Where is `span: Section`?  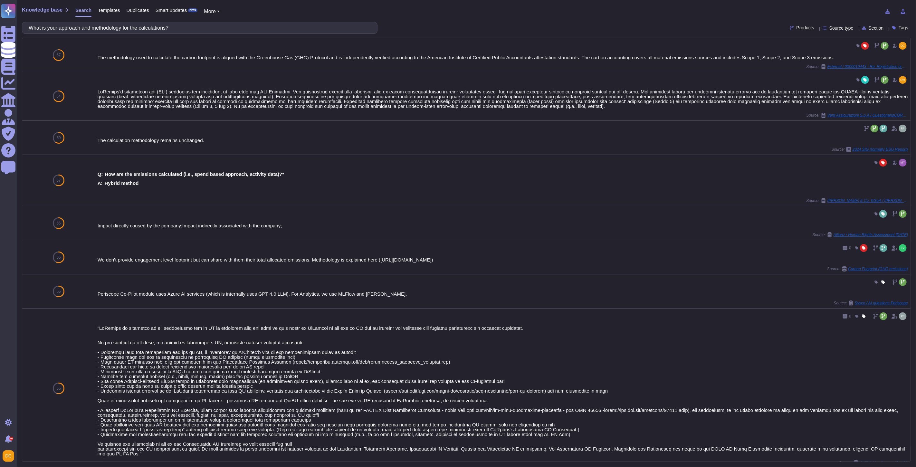 span: Section is located at coordinates (876, 28).